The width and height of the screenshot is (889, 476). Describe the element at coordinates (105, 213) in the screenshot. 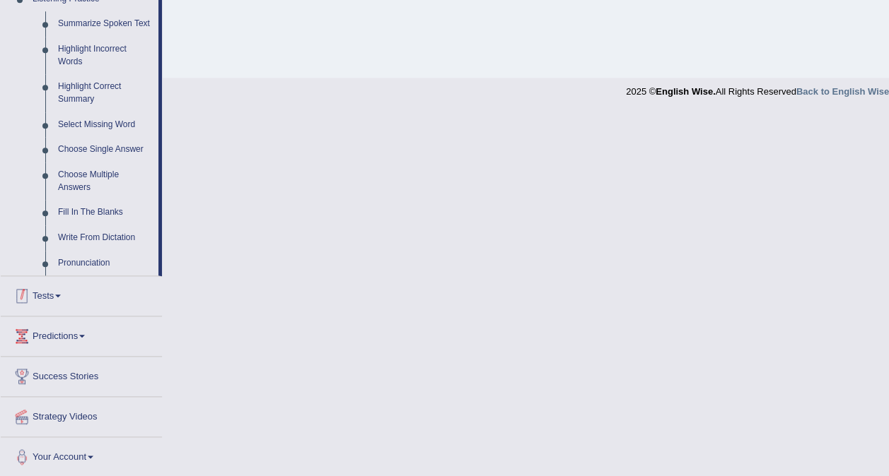

I see `a: Fill In The Blanks` at that location.